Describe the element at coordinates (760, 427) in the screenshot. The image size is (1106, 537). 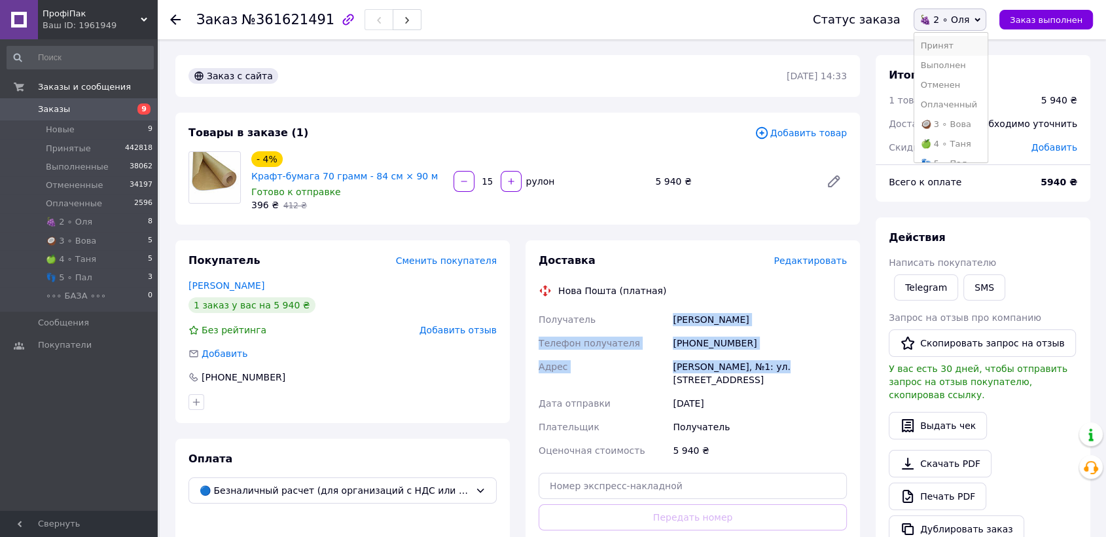
I see `div: Получатель` at that location.